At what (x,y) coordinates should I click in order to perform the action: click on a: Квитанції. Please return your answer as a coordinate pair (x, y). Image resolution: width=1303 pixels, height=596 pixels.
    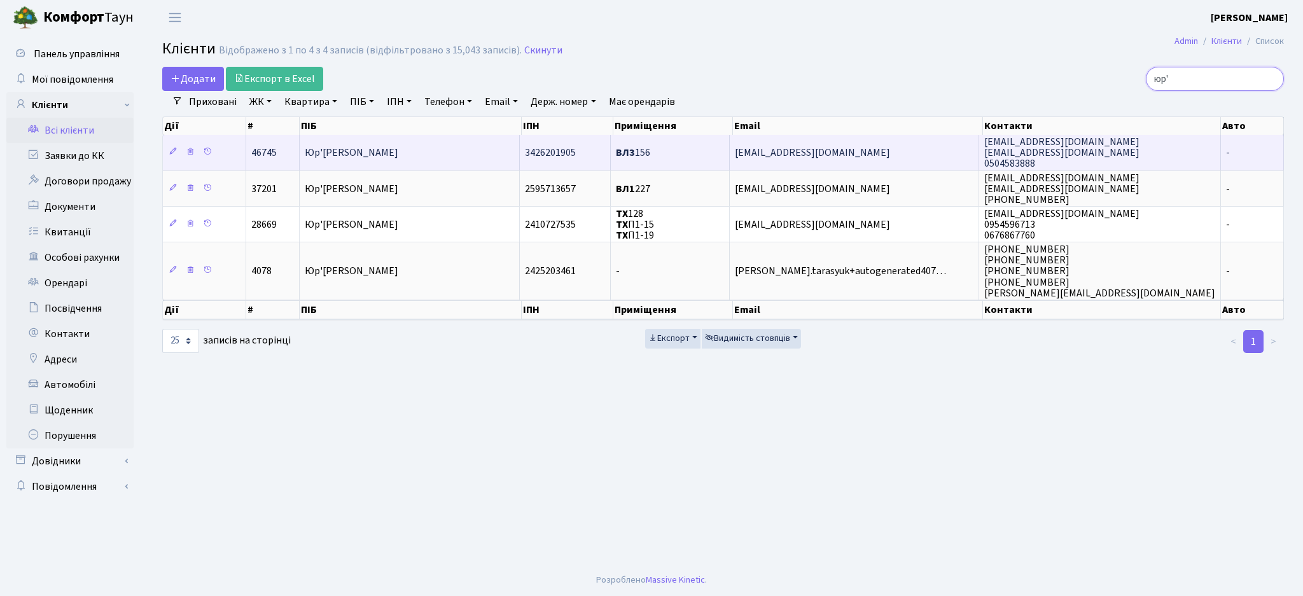
    Looking at the image, I should click on (70, 232).